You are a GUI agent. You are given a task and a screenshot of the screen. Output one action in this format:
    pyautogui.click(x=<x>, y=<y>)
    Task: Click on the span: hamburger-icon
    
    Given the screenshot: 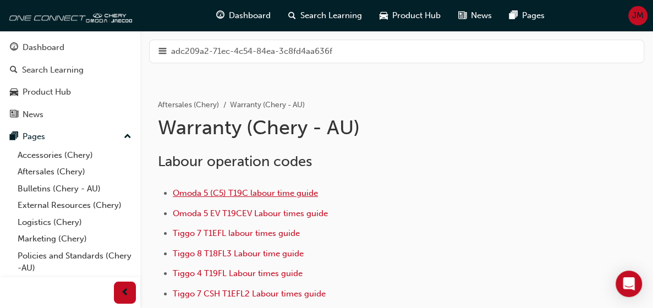 What is the action you would take?
    pyautogui.click(x=162, y=51)
    